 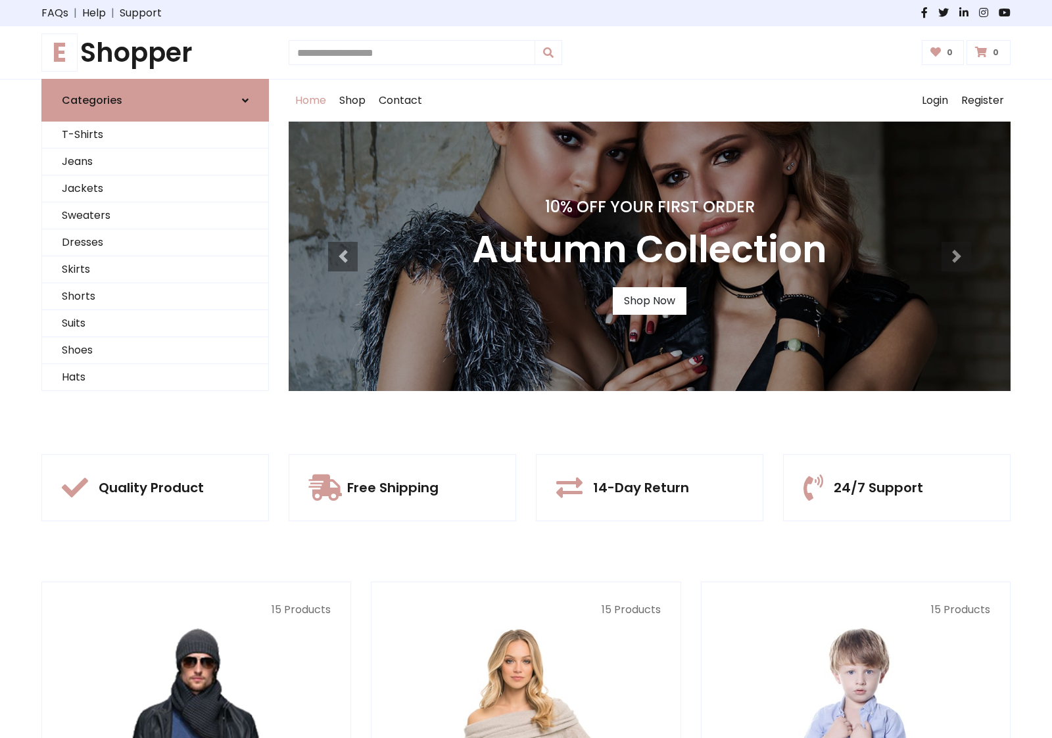 What do you see at coordinates (879, 488) in the screenshot?
I see `h5: 24/7 Support` at bounding box center [879, 488].